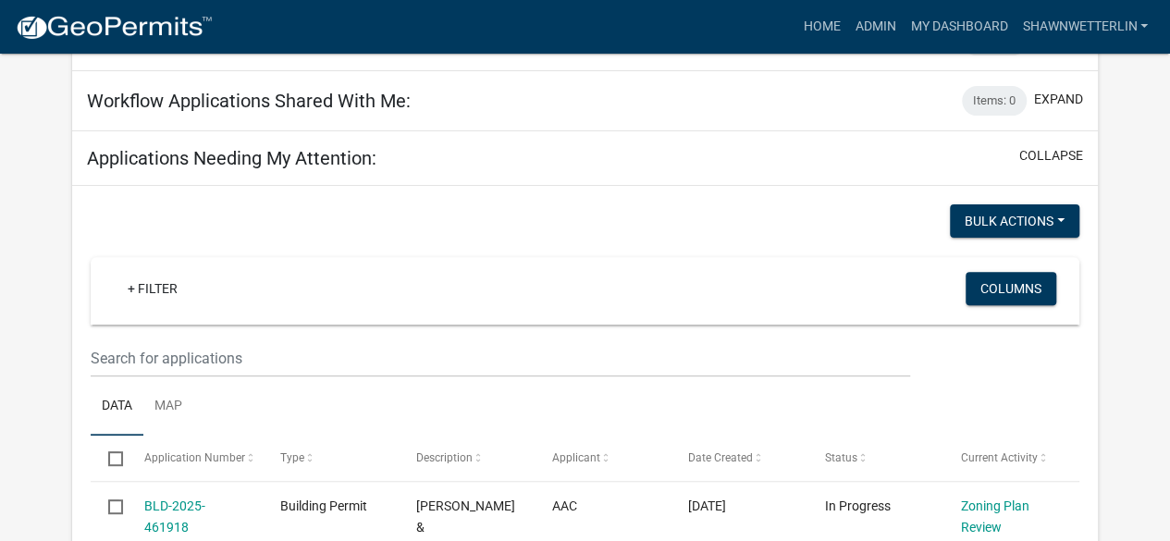  Describe the element at coordinates (821, 27) in the screenshot. I see `a: Home` at that location.